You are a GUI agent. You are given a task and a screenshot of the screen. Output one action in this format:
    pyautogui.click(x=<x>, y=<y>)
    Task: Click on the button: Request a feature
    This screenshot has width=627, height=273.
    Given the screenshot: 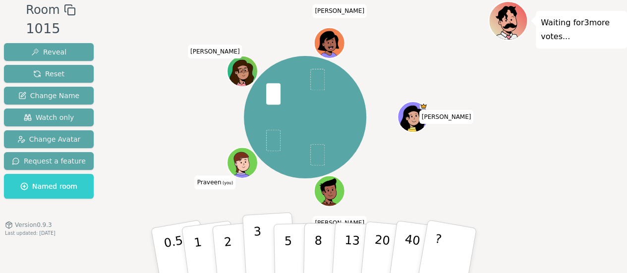 What is the action you would take?
    pyautogui.click(x=49, y=161)
    